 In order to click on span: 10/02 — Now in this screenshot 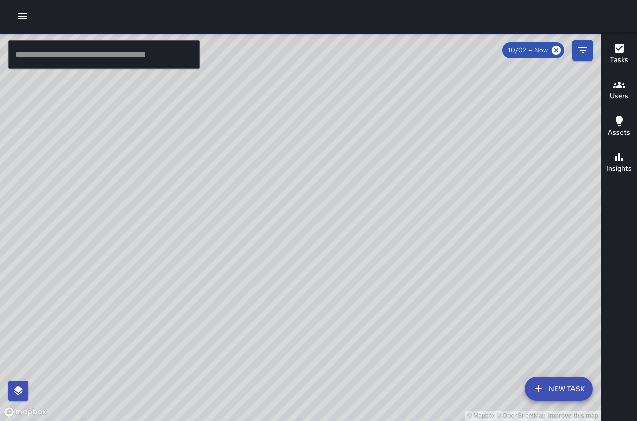, I will do `click(528, 50)`.